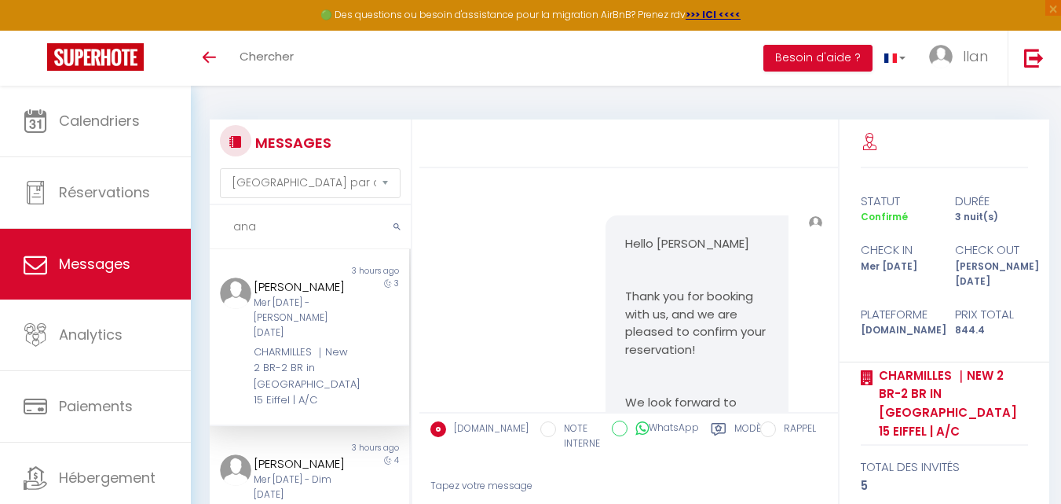 Image resolution: width=1061 pixels, height=504 pixels. Describe the element at coordinates (266, 58) in the screenshot. I see `a: Chercher` at that location.